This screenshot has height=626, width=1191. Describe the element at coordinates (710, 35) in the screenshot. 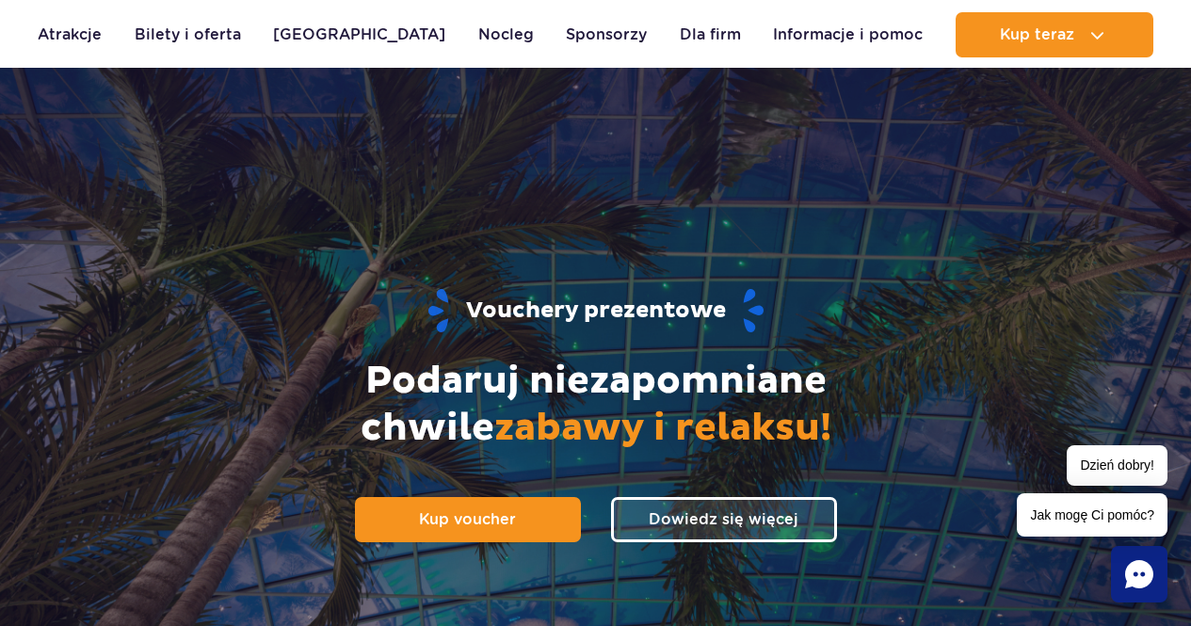

I see `a: Dla firm` at that location.